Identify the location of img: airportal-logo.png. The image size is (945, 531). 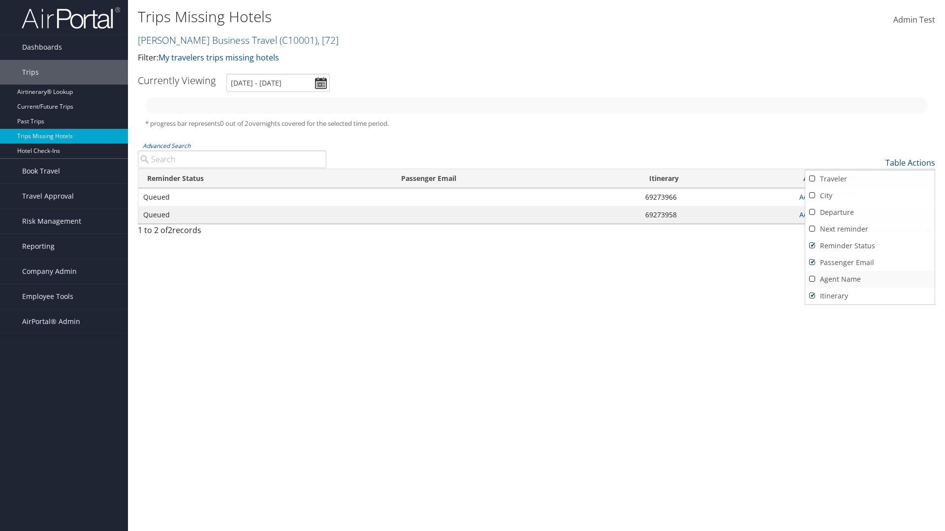
(71, 18).